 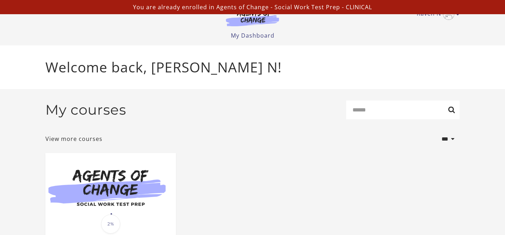 I want to click on img: Agents of Change Logo, so click(x=252, y=18).